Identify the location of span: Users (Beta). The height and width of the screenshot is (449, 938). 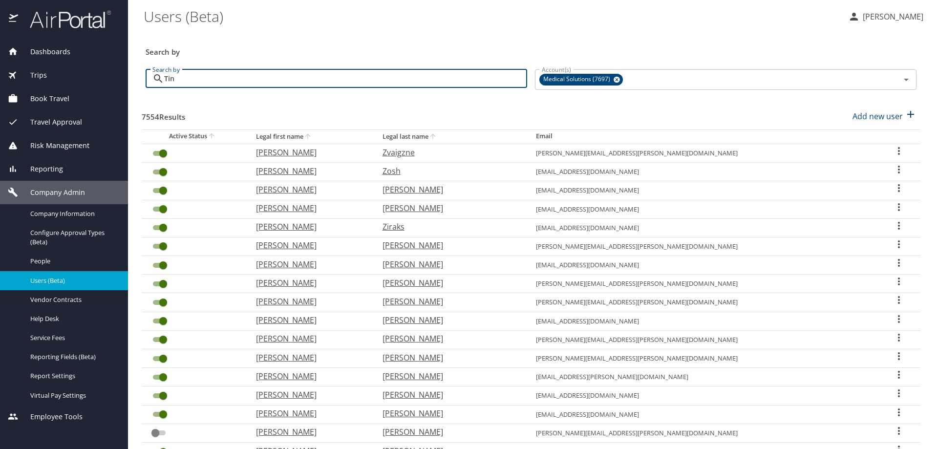
(73, 280).